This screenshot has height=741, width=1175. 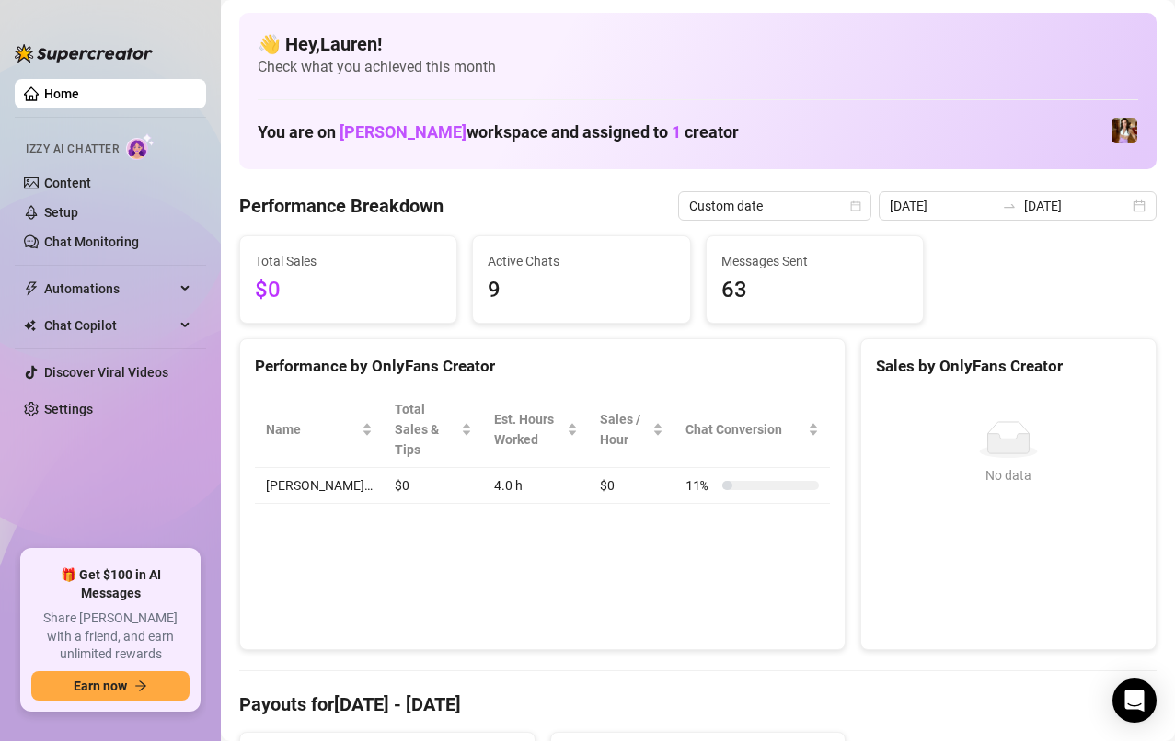 I want to click on div: Sales by OnlyFans Creator, so click(x=1008, y=366).